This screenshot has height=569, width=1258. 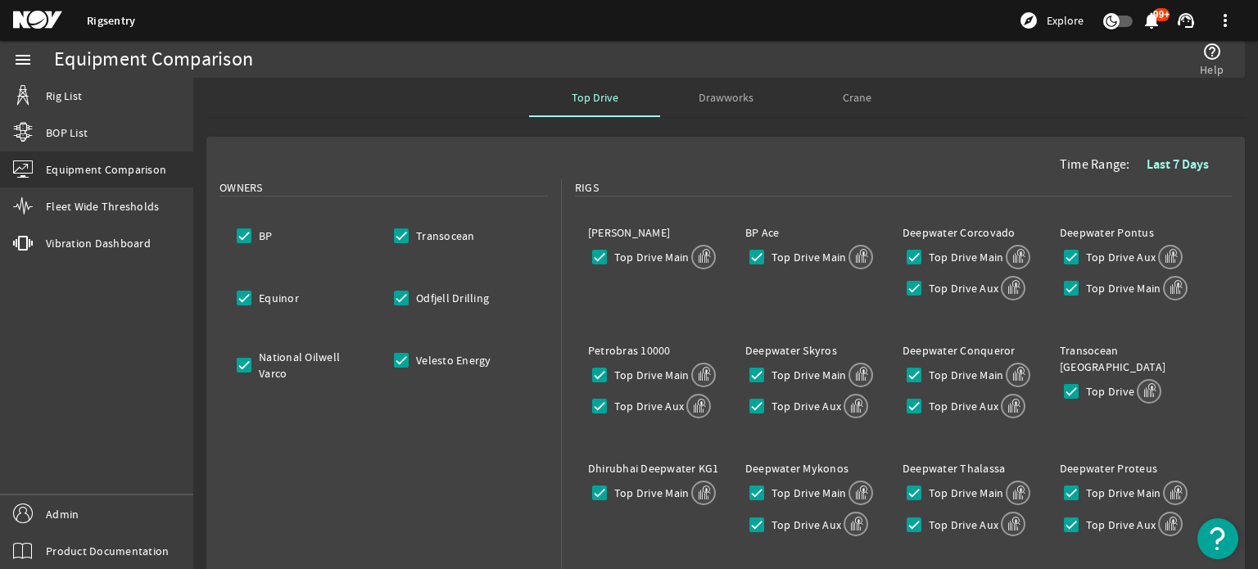 I want to click on label: Deepwater Conqueror, so click(x=959, y=351).